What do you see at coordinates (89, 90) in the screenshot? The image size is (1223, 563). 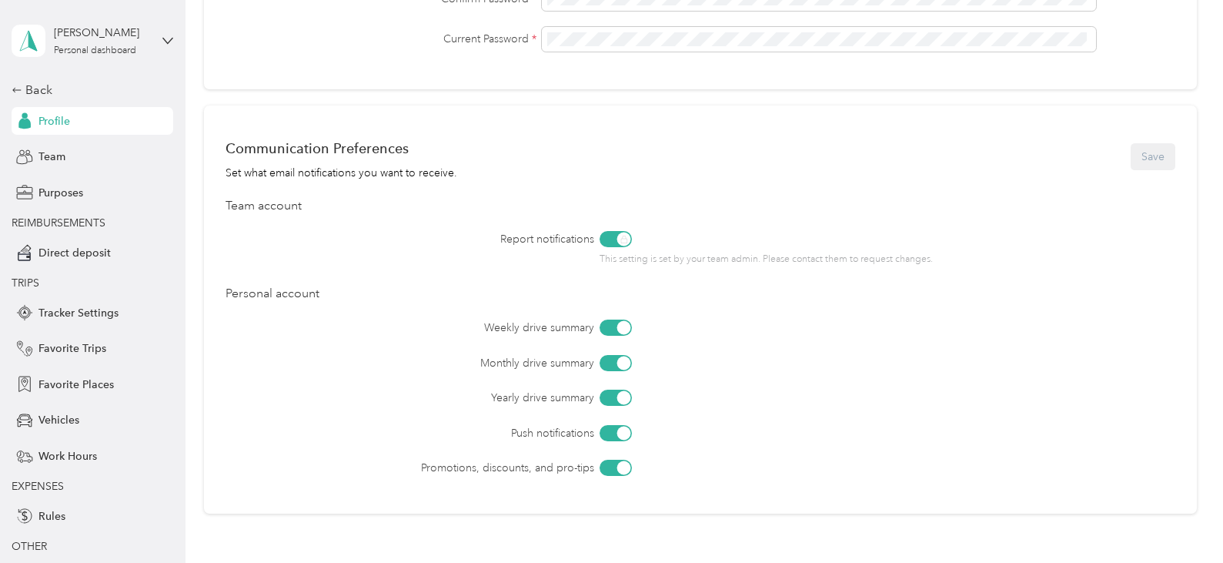 I see `div: Back` at bounding box center [89, 90].